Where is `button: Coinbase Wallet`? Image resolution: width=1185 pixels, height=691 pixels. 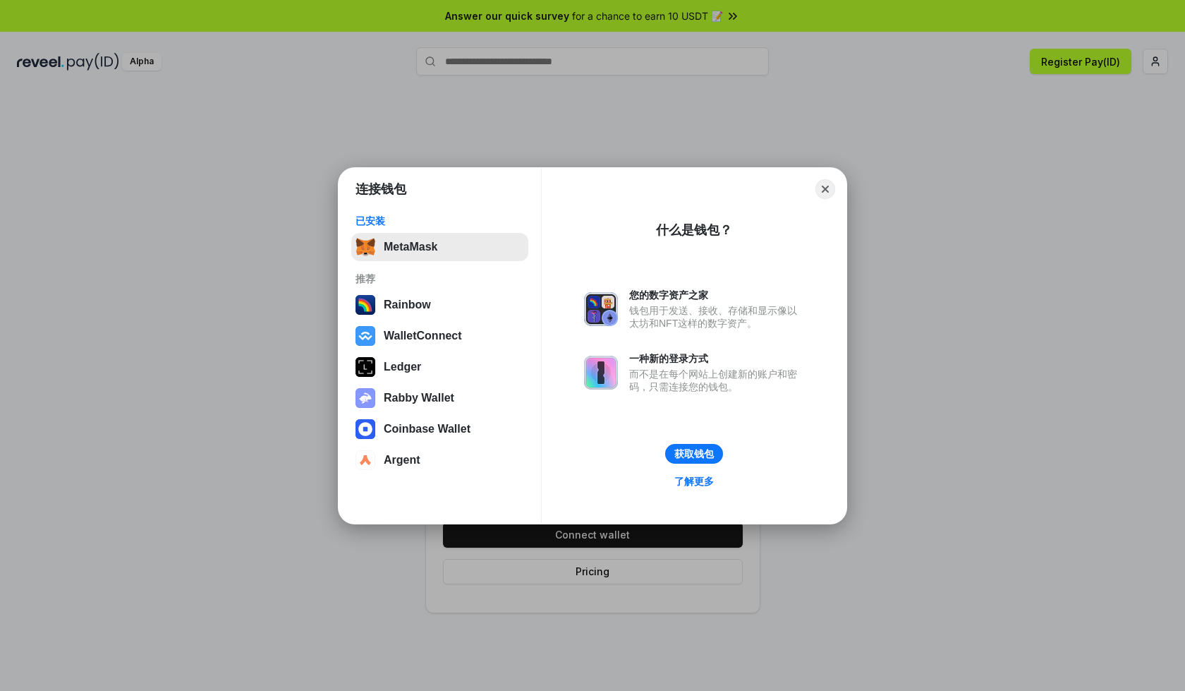
button: Coinbase Wallet is located at coordinates (439, 429).